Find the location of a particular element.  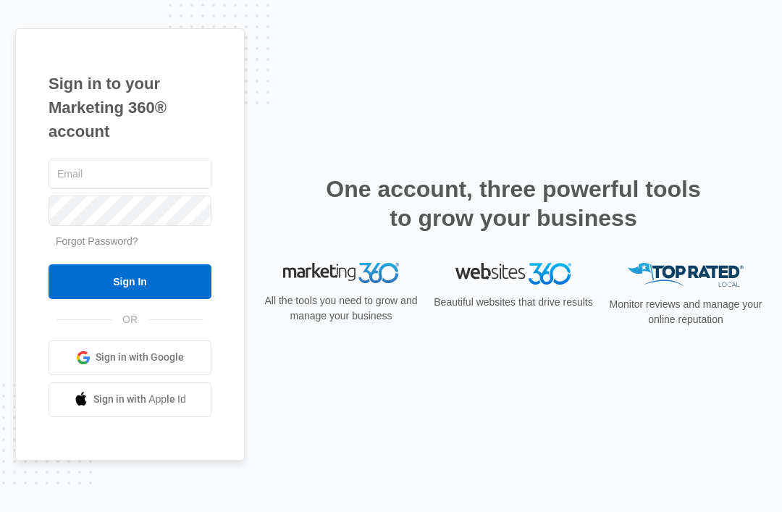

img: Top Rated Local is located at coordinates (686, 274).